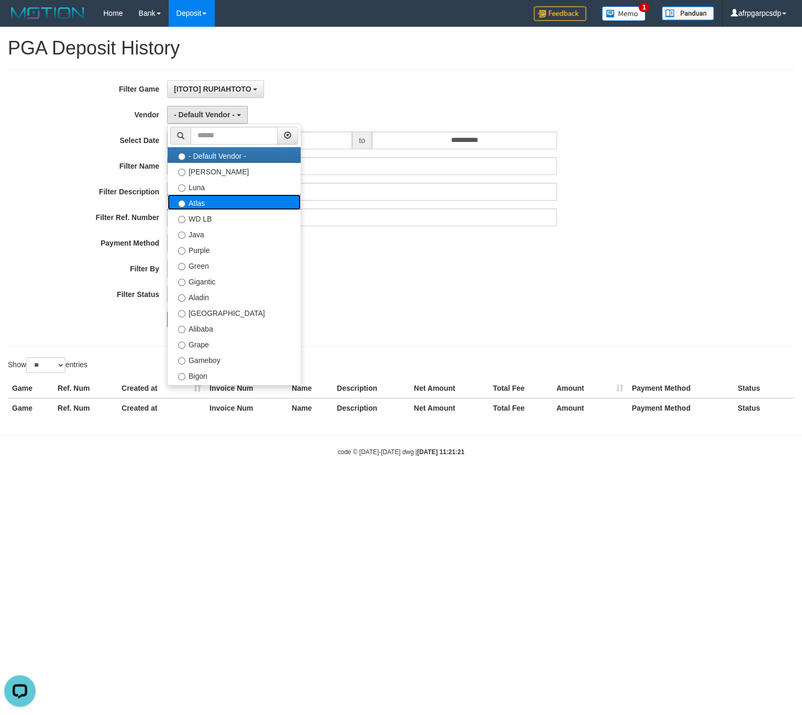 This screenshot has height=715, width=802. I want to click on label: Gameboy, so click(234, 359).